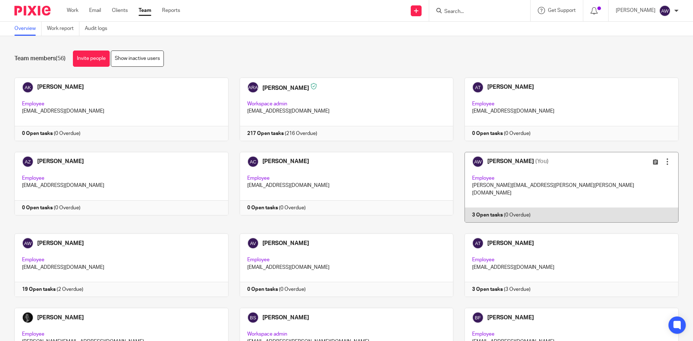  What do you see at coordinates (72, 10) in the screenshot?
I see `a: Work` at bounding box center [72, 10].